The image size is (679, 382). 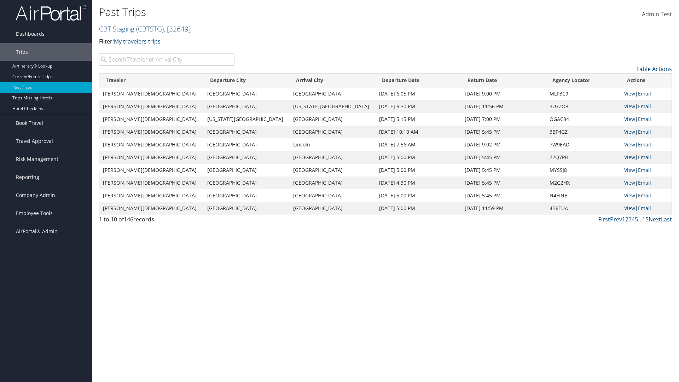 I want to click on a: My travelers trips, so click(x=137, y=41).